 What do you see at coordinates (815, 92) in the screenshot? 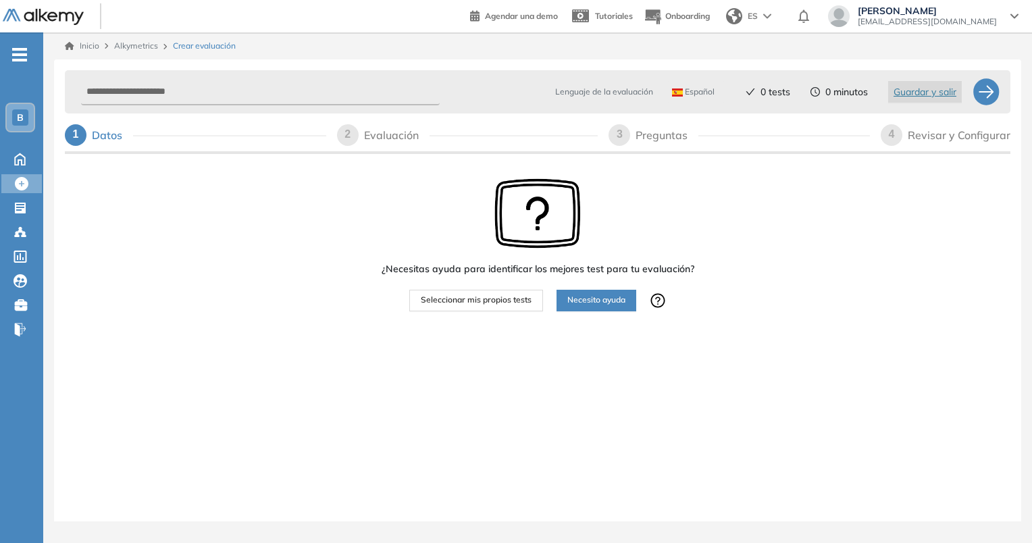
I see `span: clock-circle` at bounding box center [815, 92].